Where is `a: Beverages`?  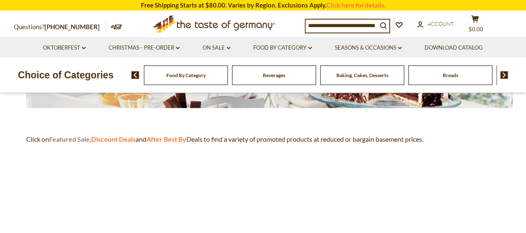
a: Beverages is located at coordinates (274, 75).